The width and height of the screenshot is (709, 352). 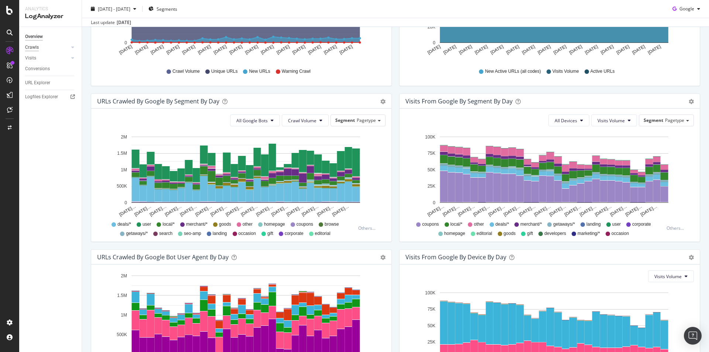 What do you see at coordinates (430, 224) in the screenshot?
I see `span: coupons` at bounding box center [430, 224].